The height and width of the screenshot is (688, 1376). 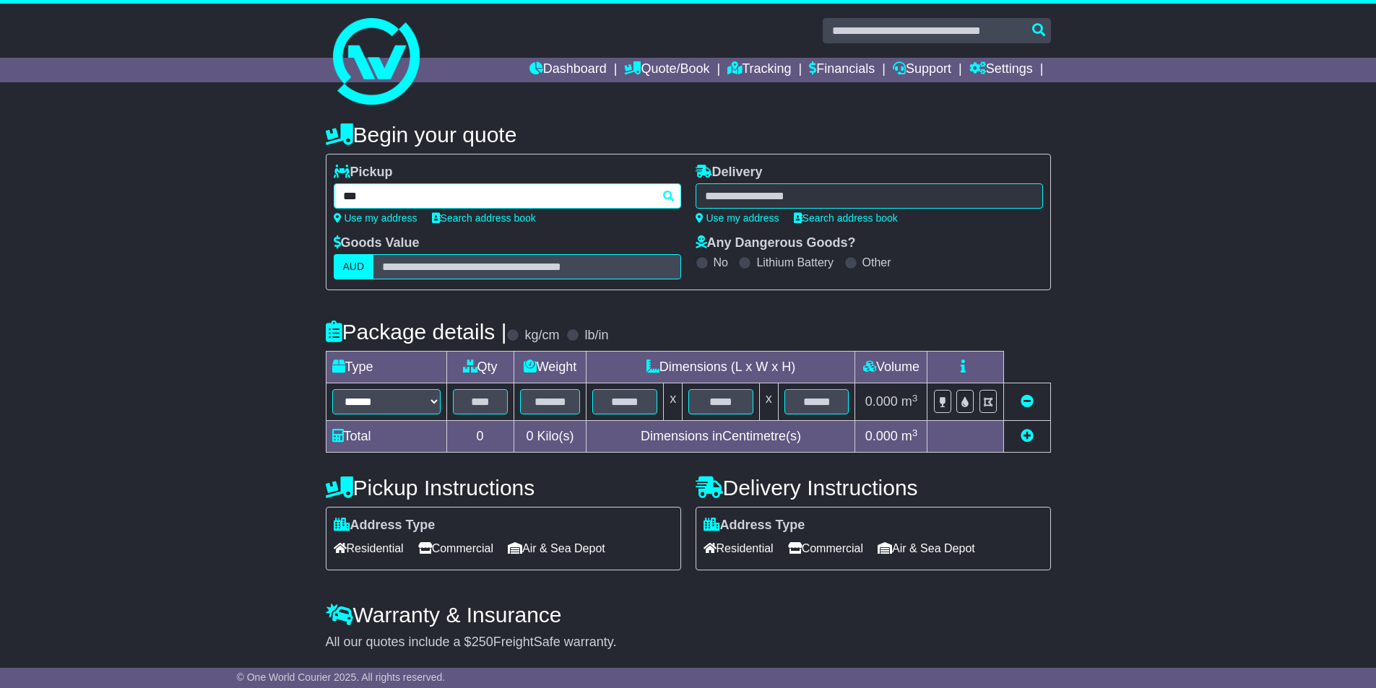 I want to click on a: Remove this item, so click(x=1027, y=402).